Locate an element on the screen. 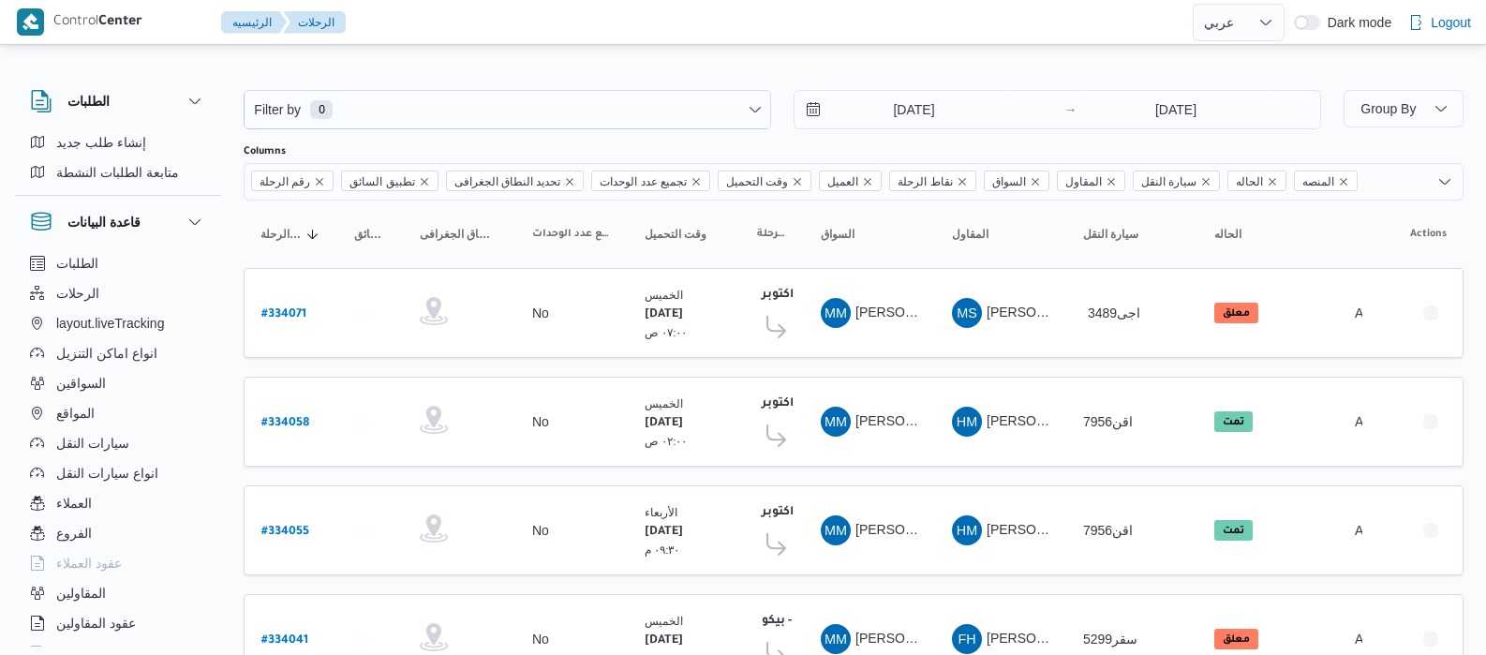 The height and width of the screenshot is (655, 1486). button: المواقع is located at coordinates (118, 413).